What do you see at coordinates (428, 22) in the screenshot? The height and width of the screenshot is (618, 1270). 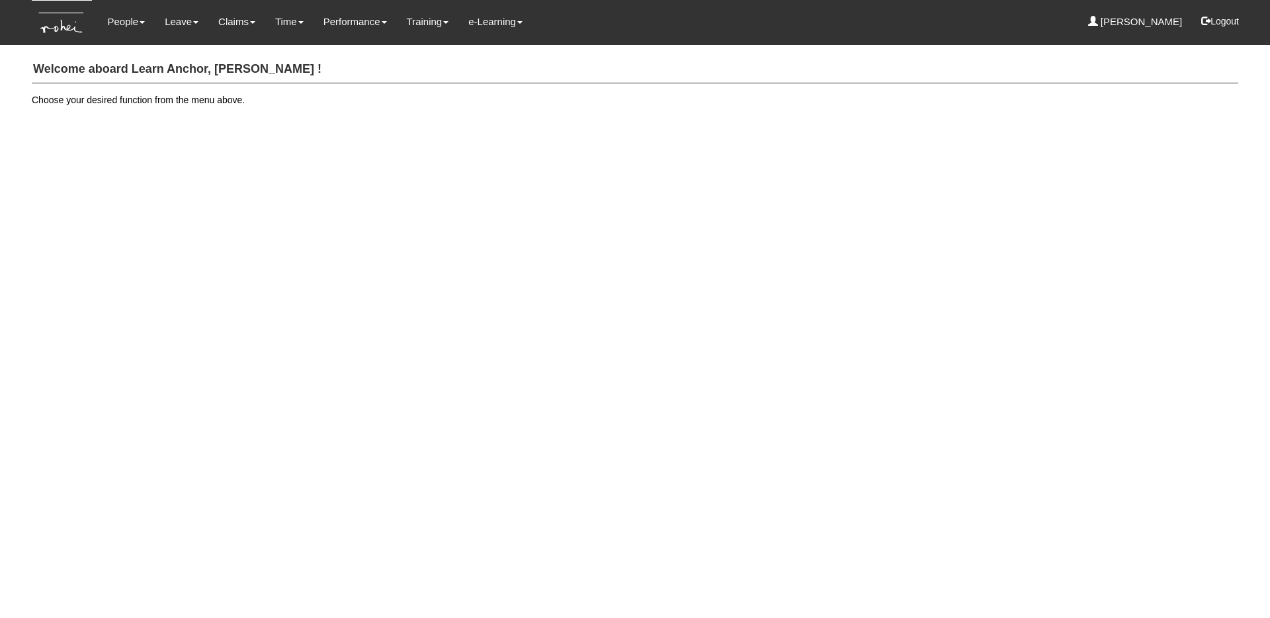 I see `a: Training` at bounding box center [428, 22].